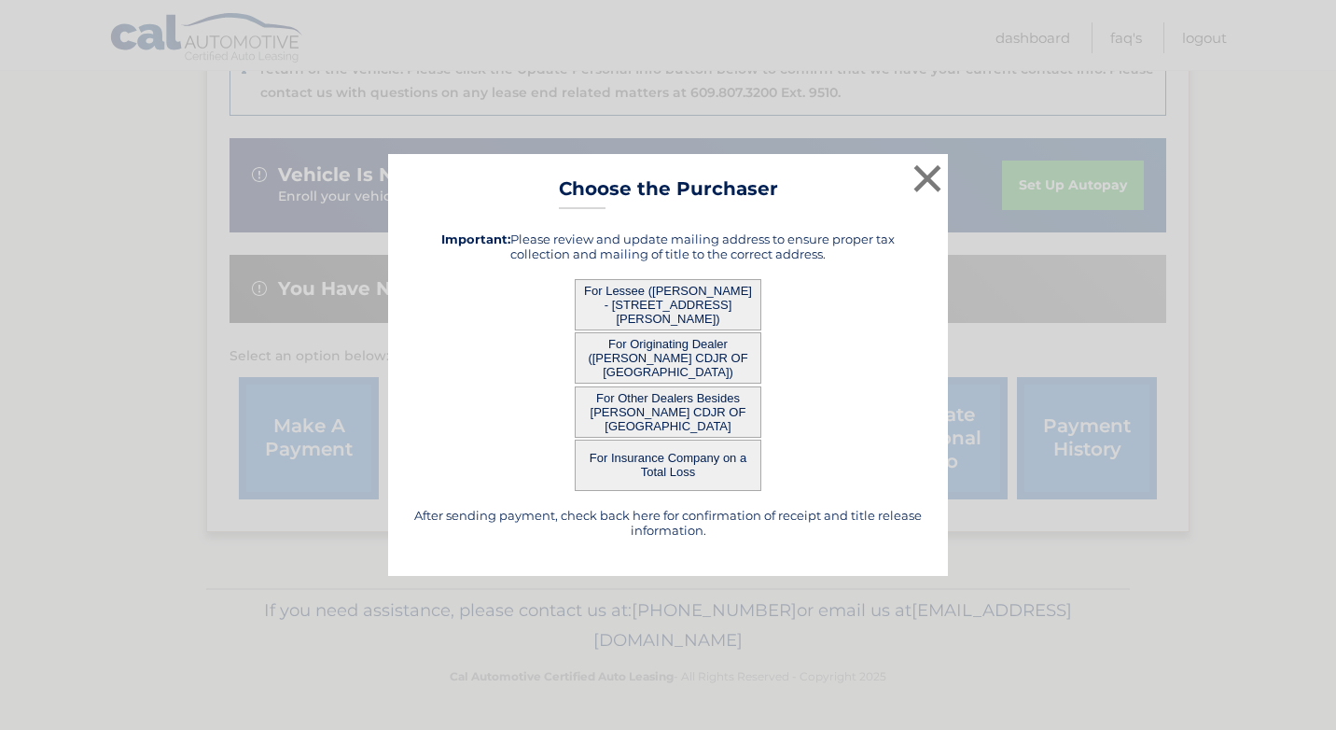 The height and width of the screenshot is (730, 1336). Describe the element at coordinates (668, 193) in the screenshot. I see `h3: Choose the Purchaser` at that location.